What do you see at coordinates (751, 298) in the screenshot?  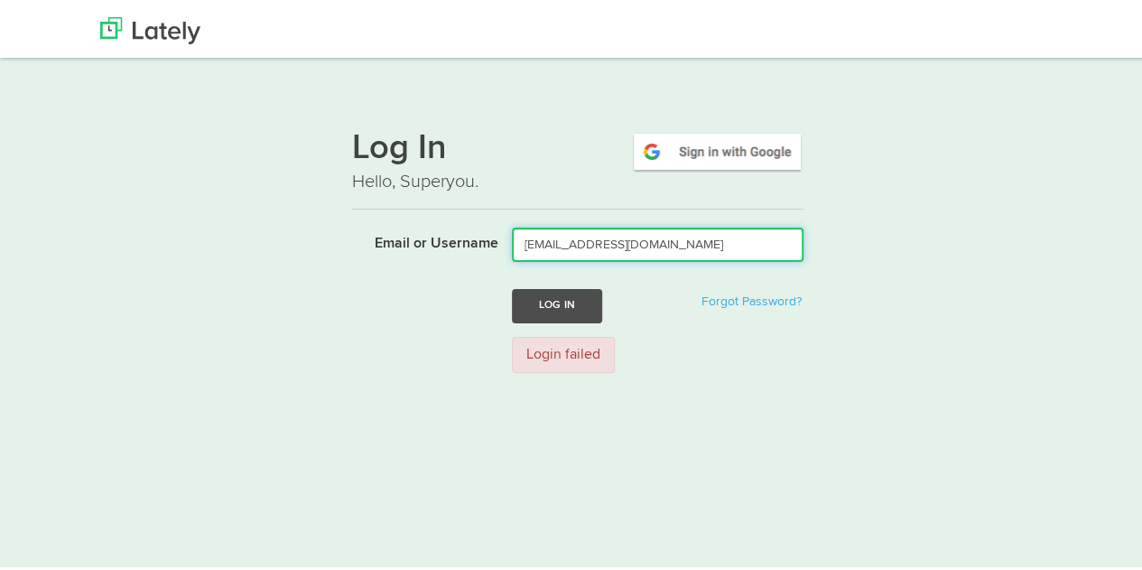 I see `a: Forgot Password?` at bounding box center [751, 298].